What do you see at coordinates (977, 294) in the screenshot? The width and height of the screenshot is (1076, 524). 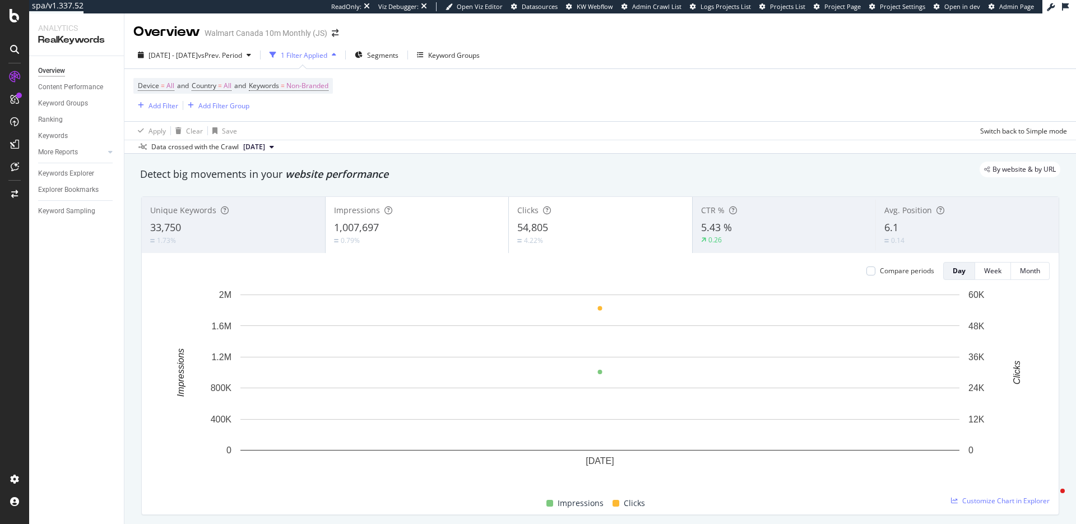 I see `text: 60K` at bounding box center [977, 294].